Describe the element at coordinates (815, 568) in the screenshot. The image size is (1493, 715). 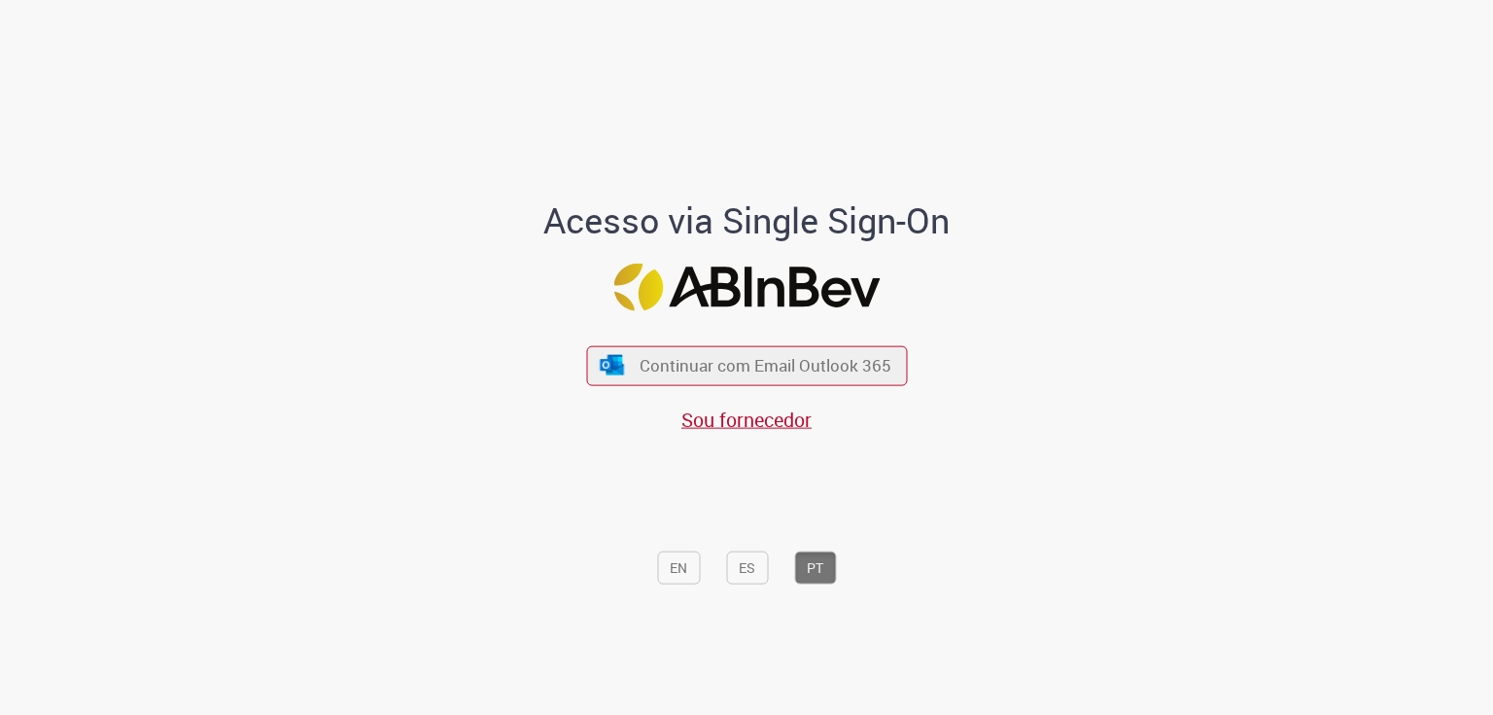
I see `button: PT` at that location.